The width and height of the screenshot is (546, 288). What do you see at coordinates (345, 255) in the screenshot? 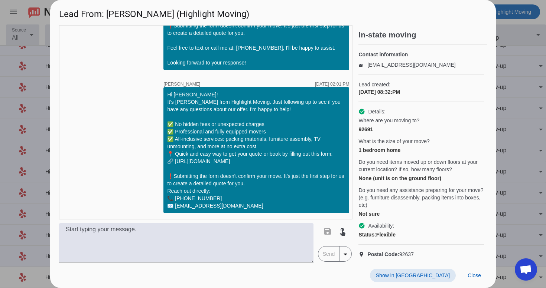
I see `mat-icon: arrow_drop_down` at bounding box center [345, 255].